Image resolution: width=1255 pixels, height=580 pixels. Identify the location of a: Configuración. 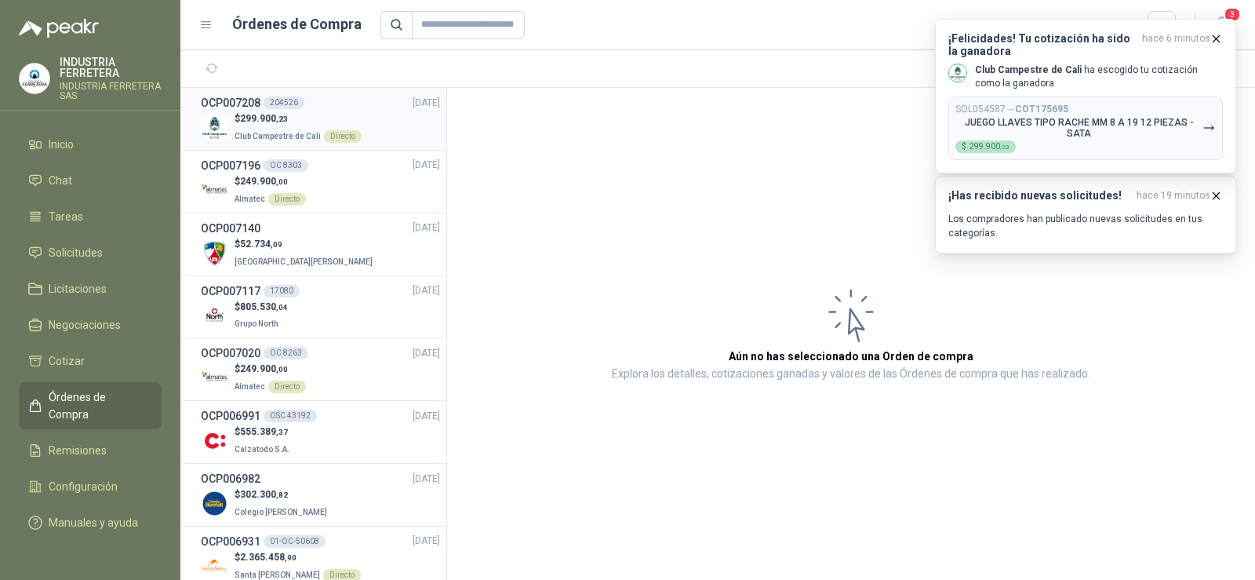
(90, 486).